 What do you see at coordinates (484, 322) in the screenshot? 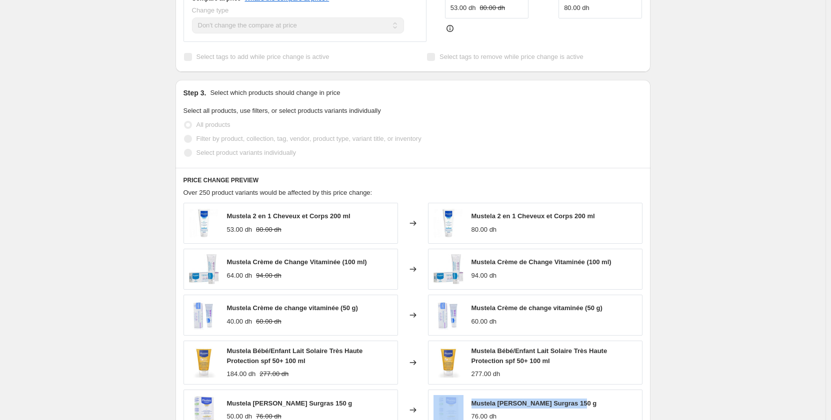
I see `div: 60.00 dh` at bounding box center [484, 322].